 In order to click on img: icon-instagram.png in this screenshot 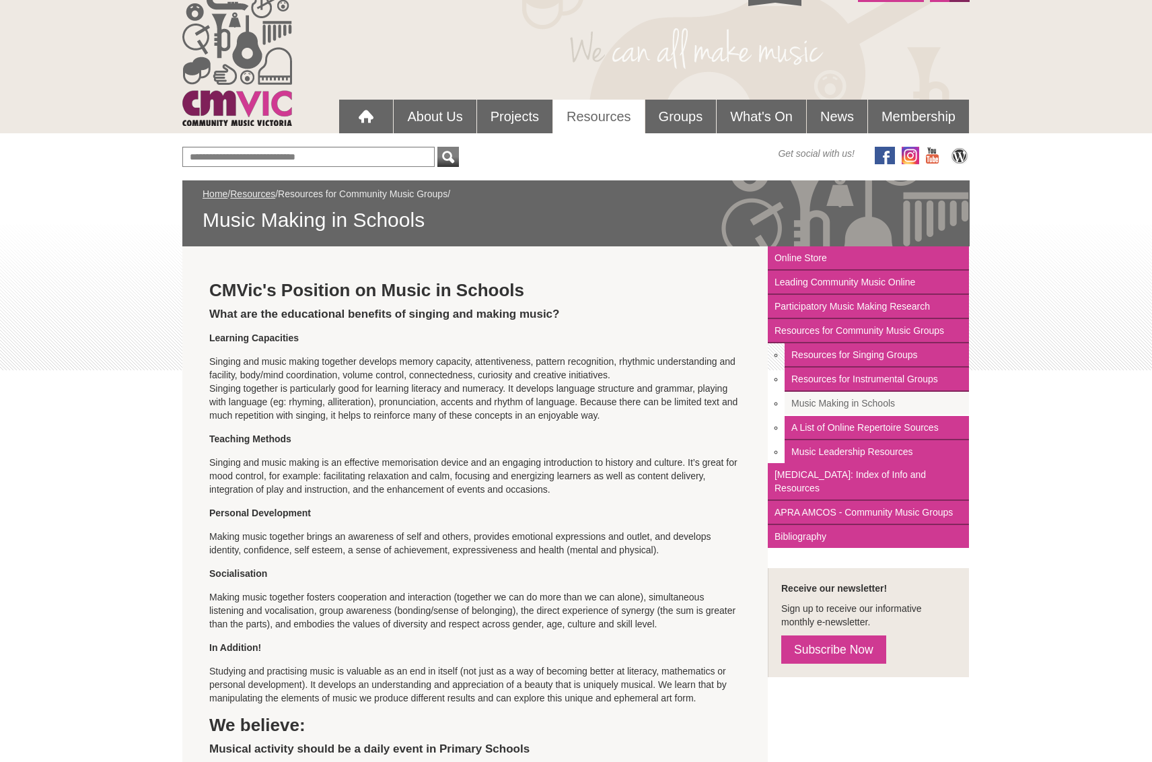, I will do `click(911, 155)`.